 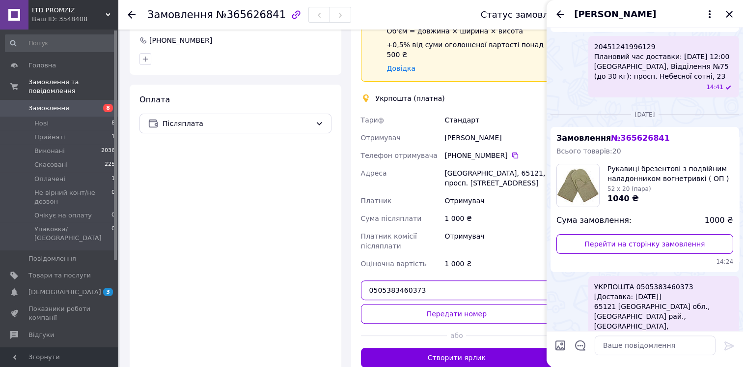 What do you see at coordinates (671, 173) in the screenshot?
I see `span: Рукавиці брезентові з подвійним наладонником вогнетривкі ( ОП )` at bounding box center [671, 173].